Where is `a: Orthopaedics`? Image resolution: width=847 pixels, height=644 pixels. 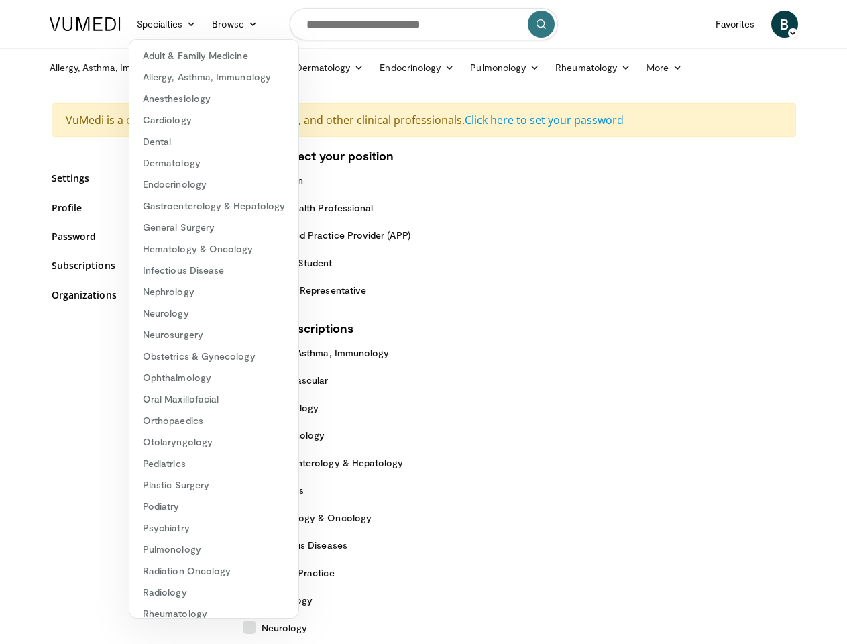
a: Orthopaedics is located at coordinates (214, 420).